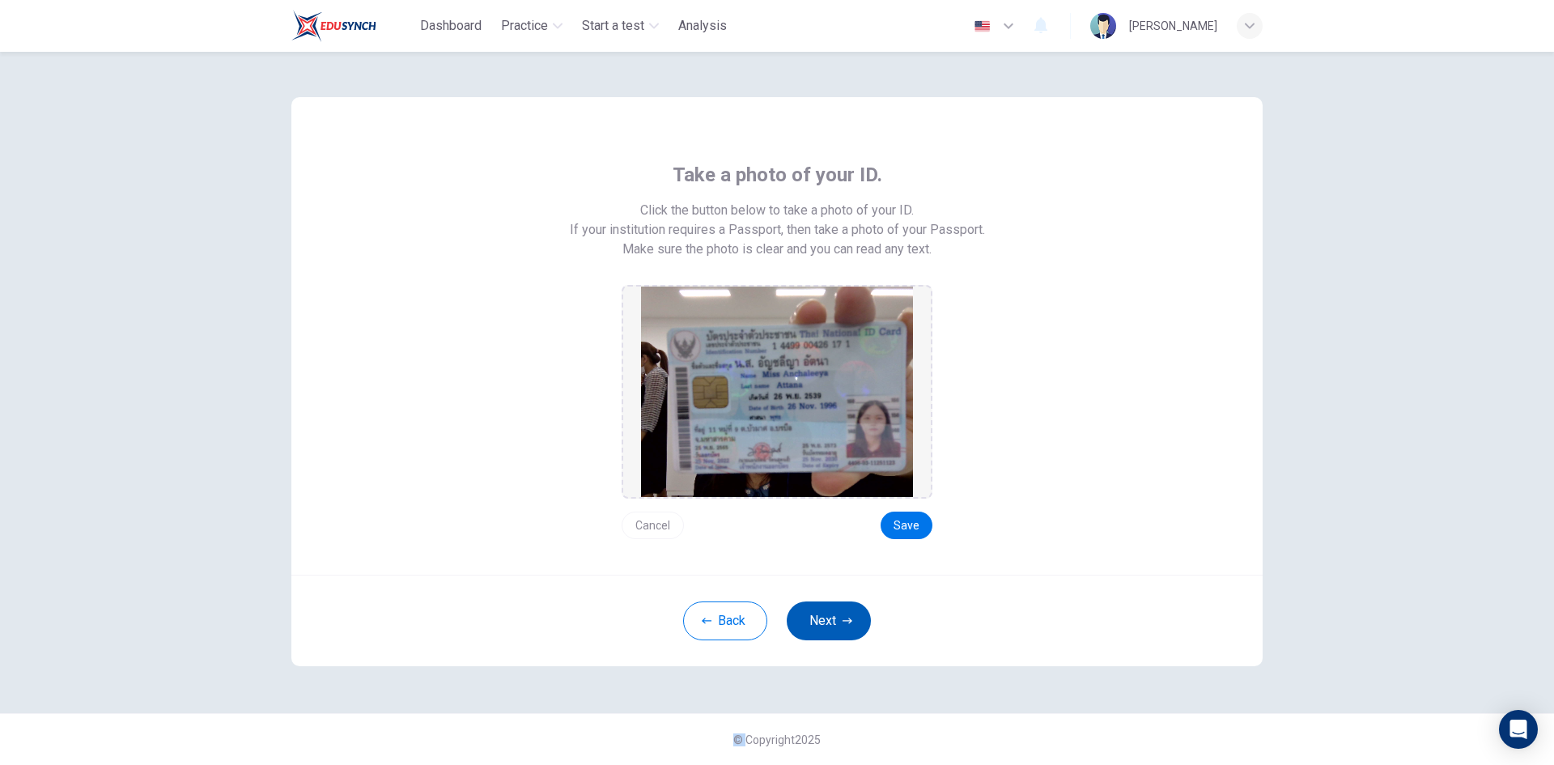 The height and width of the screenshot is (765, 1554). Describe the element at coordinates (703, 26) in the screenshot. I see `button: Analysis` at that location.